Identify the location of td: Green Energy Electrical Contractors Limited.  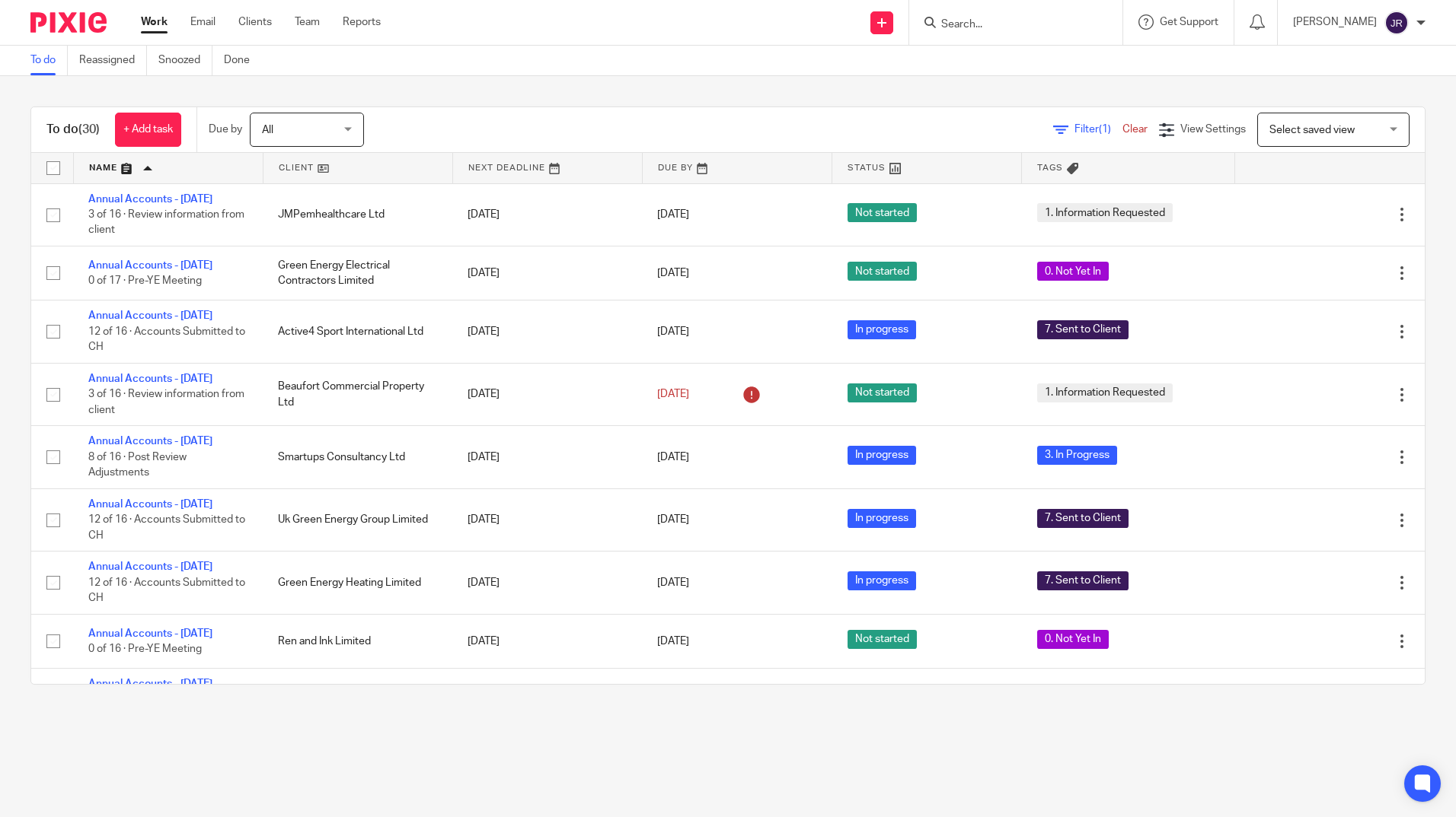
(357, 273).